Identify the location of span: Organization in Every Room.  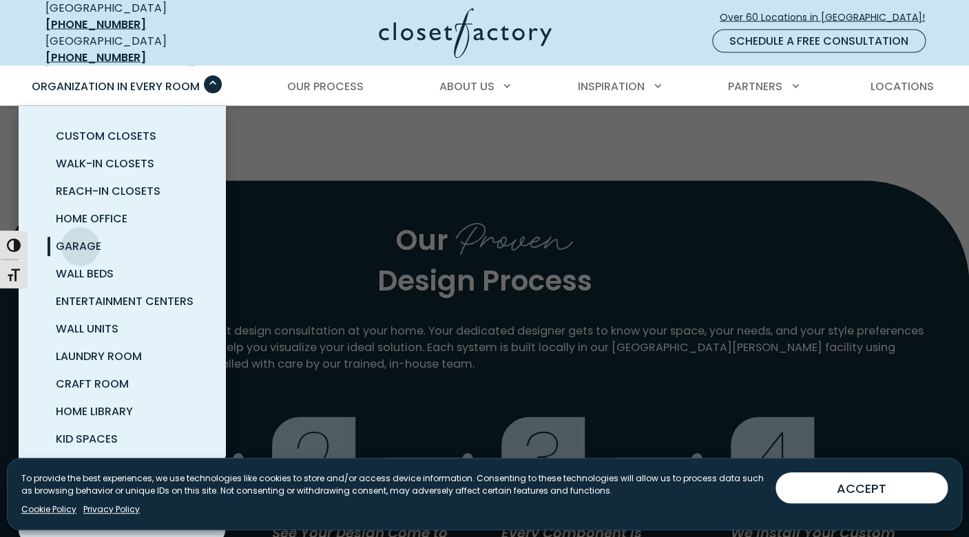
(116, 86).